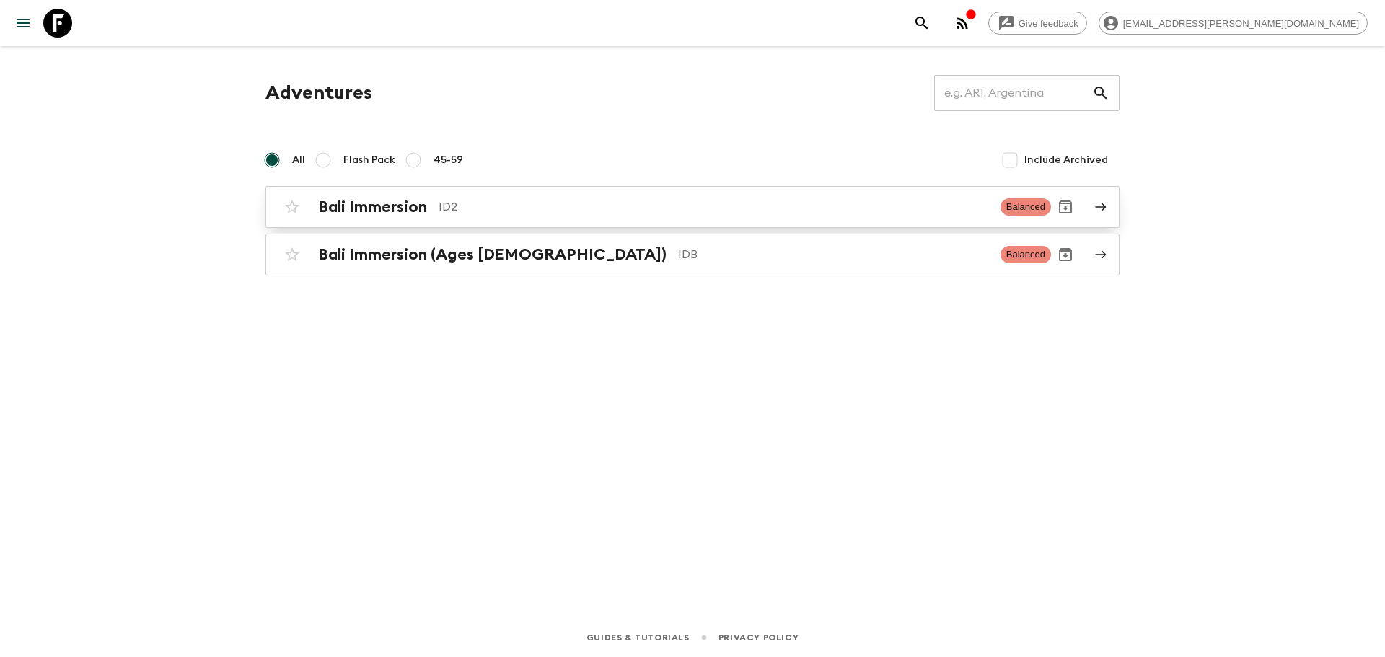 The height and width of the screenshot is (657, 1385). What do you see at coordinates (299, 160) in the screenshot?
I see `span: All` at bounding box center [299, 160].